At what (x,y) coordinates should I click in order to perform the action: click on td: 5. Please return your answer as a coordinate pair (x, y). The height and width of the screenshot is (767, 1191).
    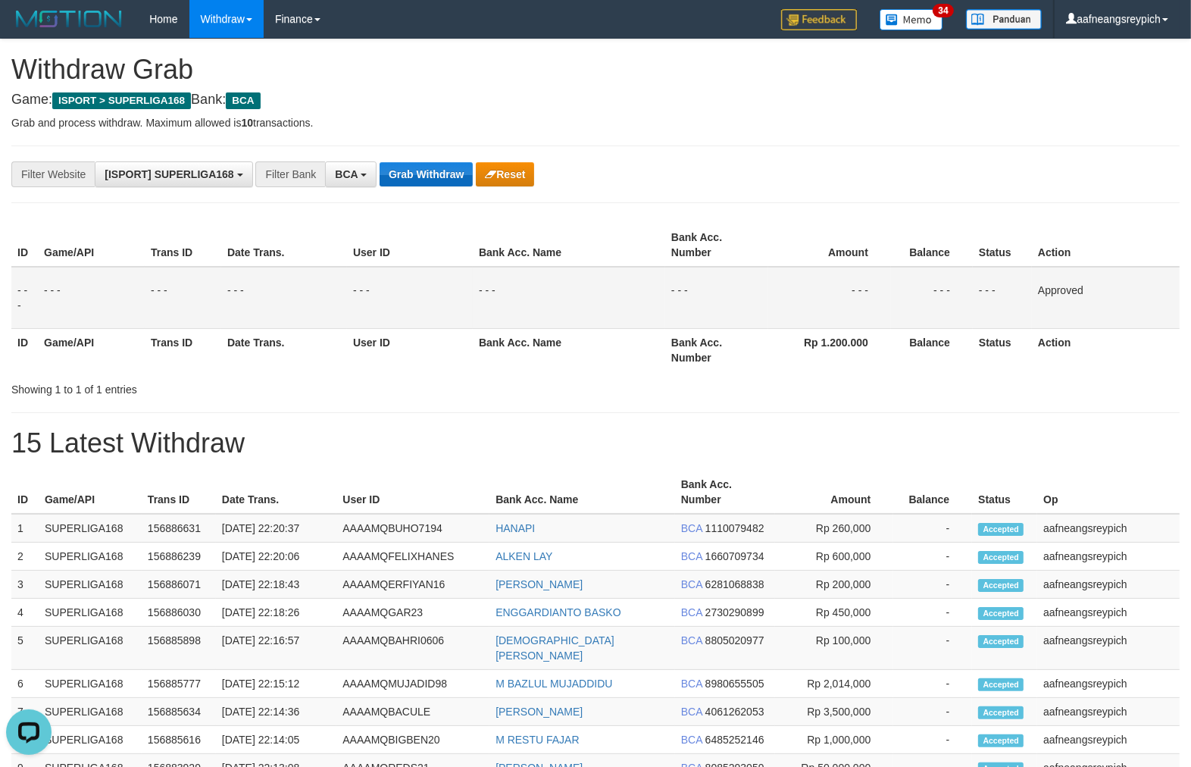
    Looking at the image, I should click on (25, 648).